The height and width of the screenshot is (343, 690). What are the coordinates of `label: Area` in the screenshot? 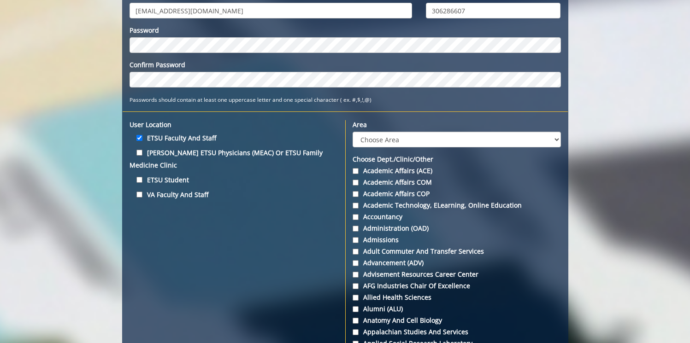 It's located at (457, 125).